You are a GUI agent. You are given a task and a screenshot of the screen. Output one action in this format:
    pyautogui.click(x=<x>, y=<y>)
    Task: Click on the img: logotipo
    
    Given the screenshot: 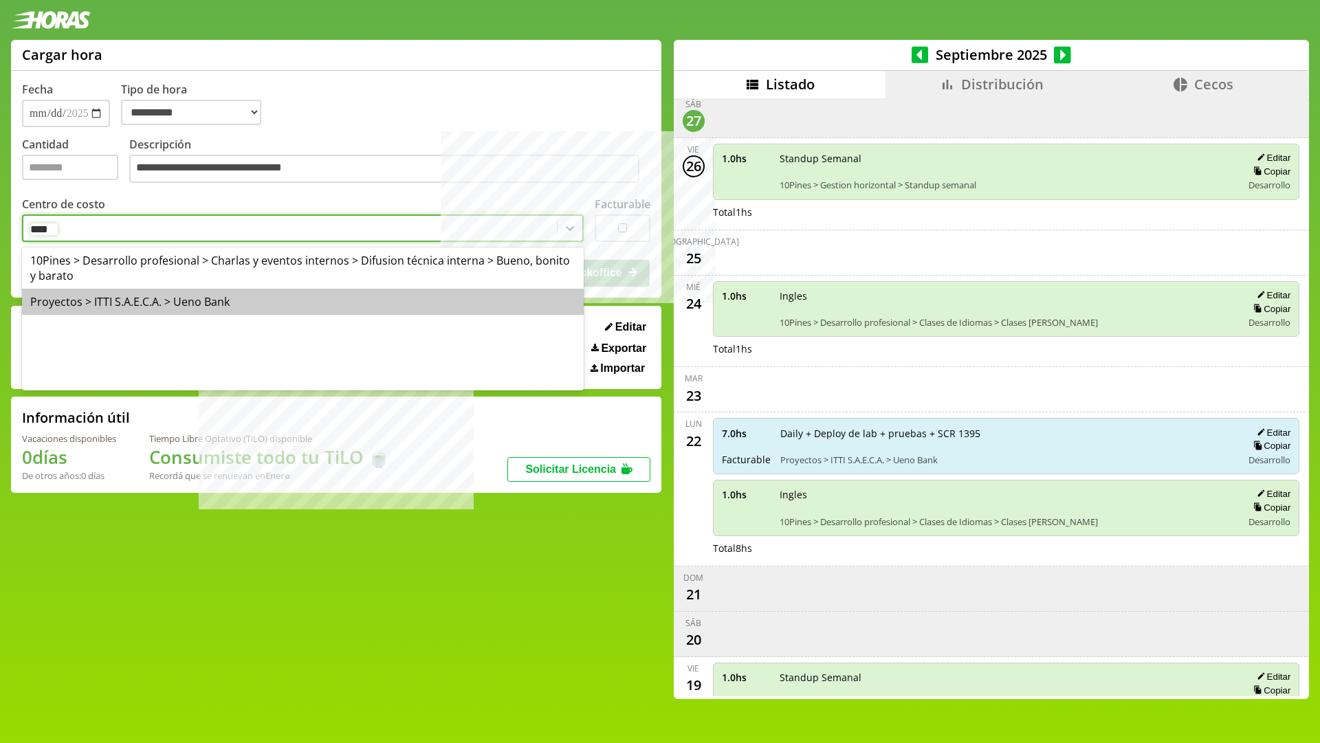 What is the action you would take?
    pyautogui.click(x=51, y=20)
    